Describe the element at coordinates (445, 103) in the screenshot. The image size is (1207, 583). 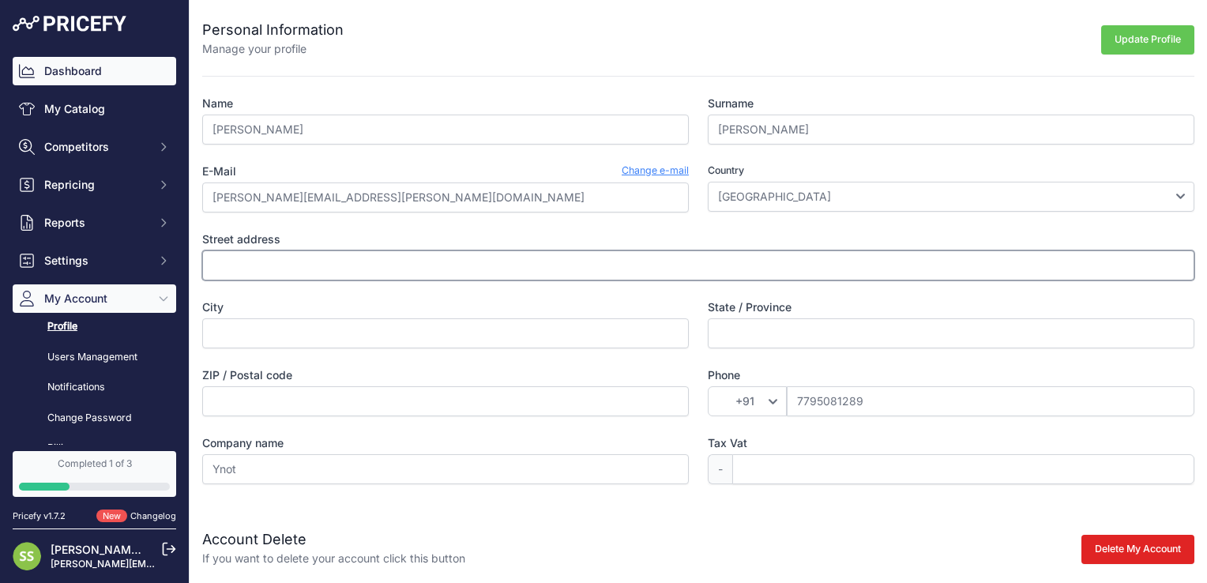
I see `label: Name` at that location.